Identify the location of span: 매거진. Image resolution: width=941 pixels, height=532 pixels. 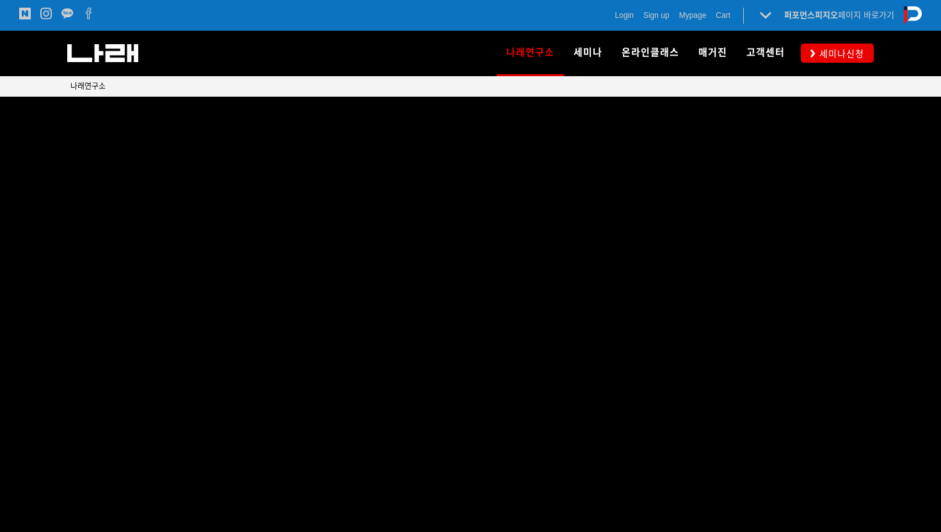
(712, 52).